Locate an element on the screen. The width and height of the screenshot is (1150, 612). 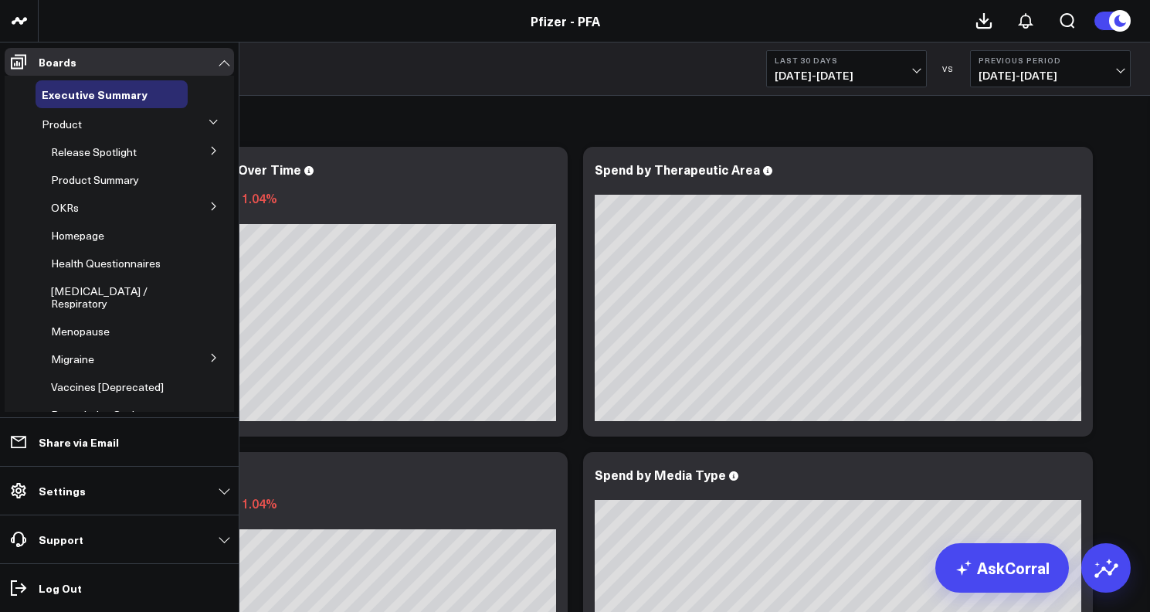
a: Executive Summary is located at coordinates (94, 94).